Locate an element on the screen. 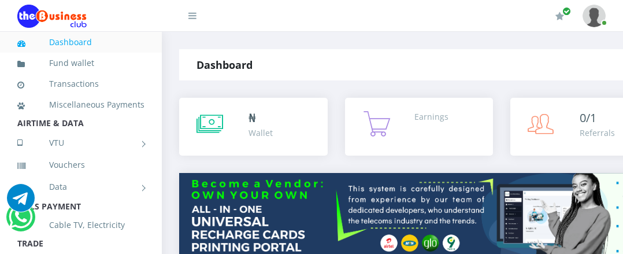 This screenshot has width=623, height=254. a: ₦ Wallet is located at coordinates (253, 127).